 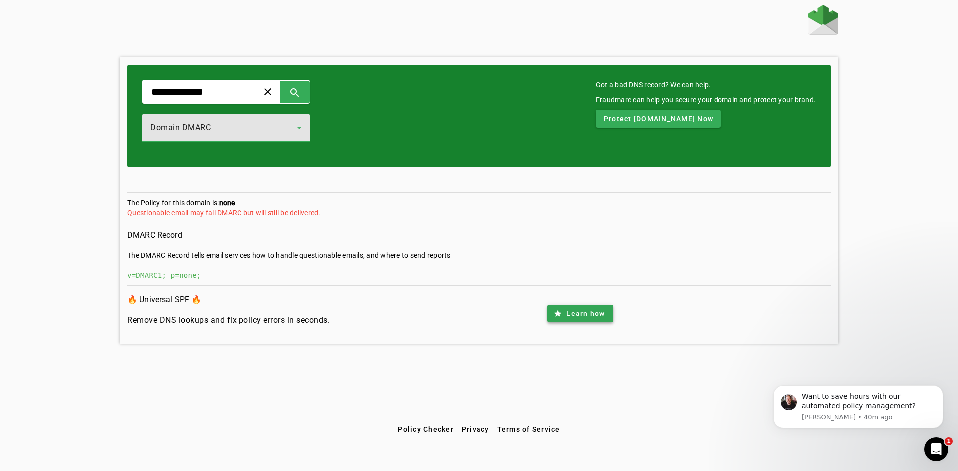 What do you see at coordinates (479, 211) in the screenshot?
I see `section: The Policy for this domain is:` at bounding box center [479, 211].